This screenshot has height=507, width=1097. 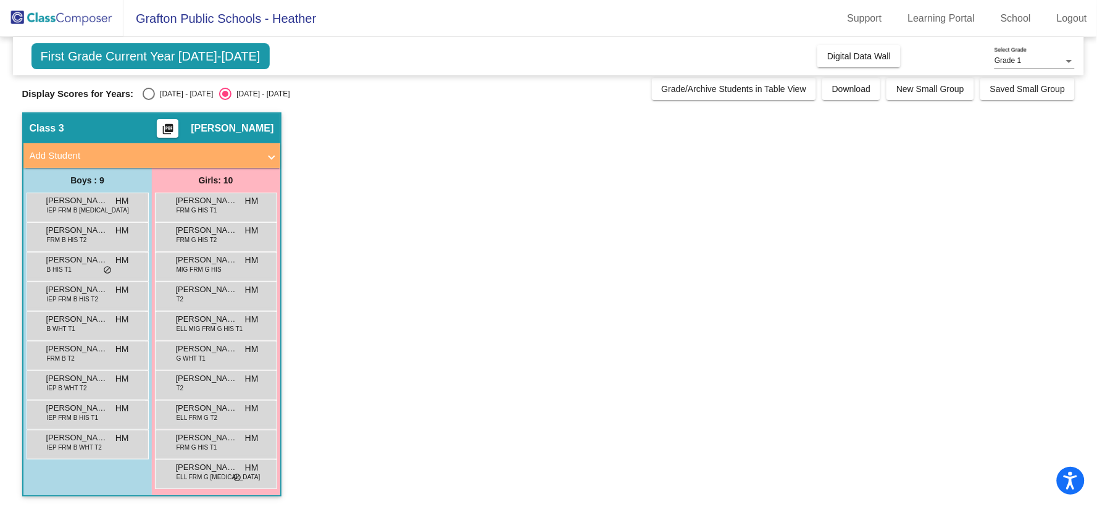 I want to click on span: New Small Group, so click(x=930, y=89).